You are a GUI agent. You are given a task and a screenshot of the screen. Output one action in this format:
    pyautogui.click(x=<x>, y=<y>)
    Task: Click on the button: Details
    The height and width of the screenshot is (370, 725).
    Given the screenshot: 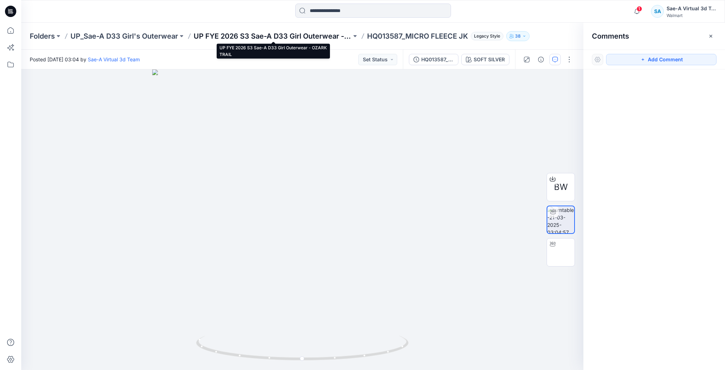 What is the action you would take?
    pyautogui.click(x=541, y=60)
    